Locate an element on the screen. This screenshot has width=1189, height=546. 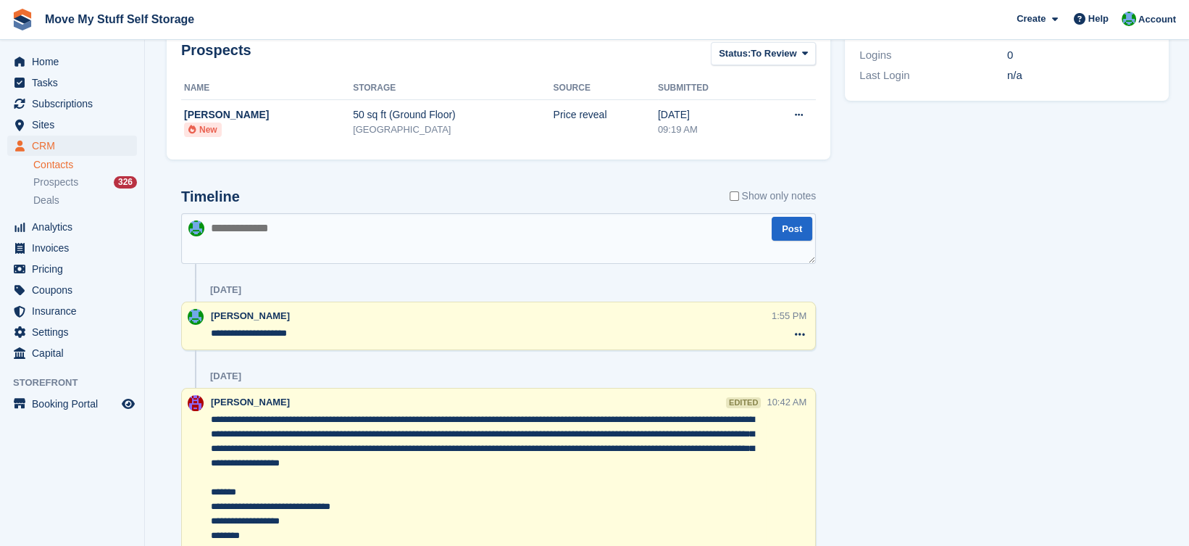
img: Carrie Machin is located at coordinates (196, 403).